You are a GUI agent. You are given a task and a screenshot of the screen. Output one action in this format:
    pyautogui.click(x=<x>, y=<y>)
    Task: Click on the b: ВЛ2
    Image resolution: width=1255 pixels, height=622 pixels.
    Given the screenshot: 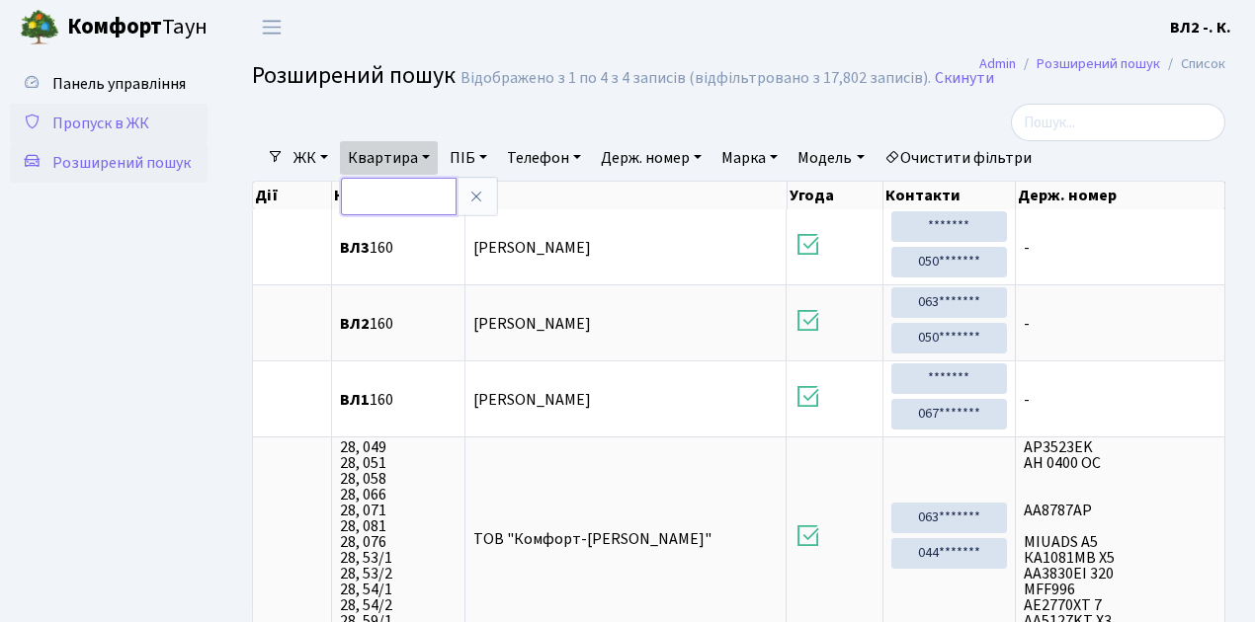 What is the action you would take?
    pyautogui.click(x=355, y=324)
    